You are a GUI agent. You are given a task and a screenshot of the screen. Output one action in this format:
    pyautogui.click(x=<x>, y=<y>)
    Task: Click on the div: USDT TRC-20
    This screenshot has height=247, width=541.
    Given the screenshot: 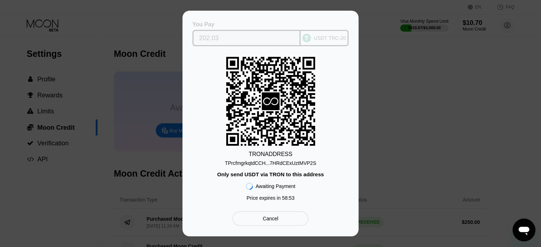 What is the action you would take?
    pyautogui.click(x=330, y=38)
    